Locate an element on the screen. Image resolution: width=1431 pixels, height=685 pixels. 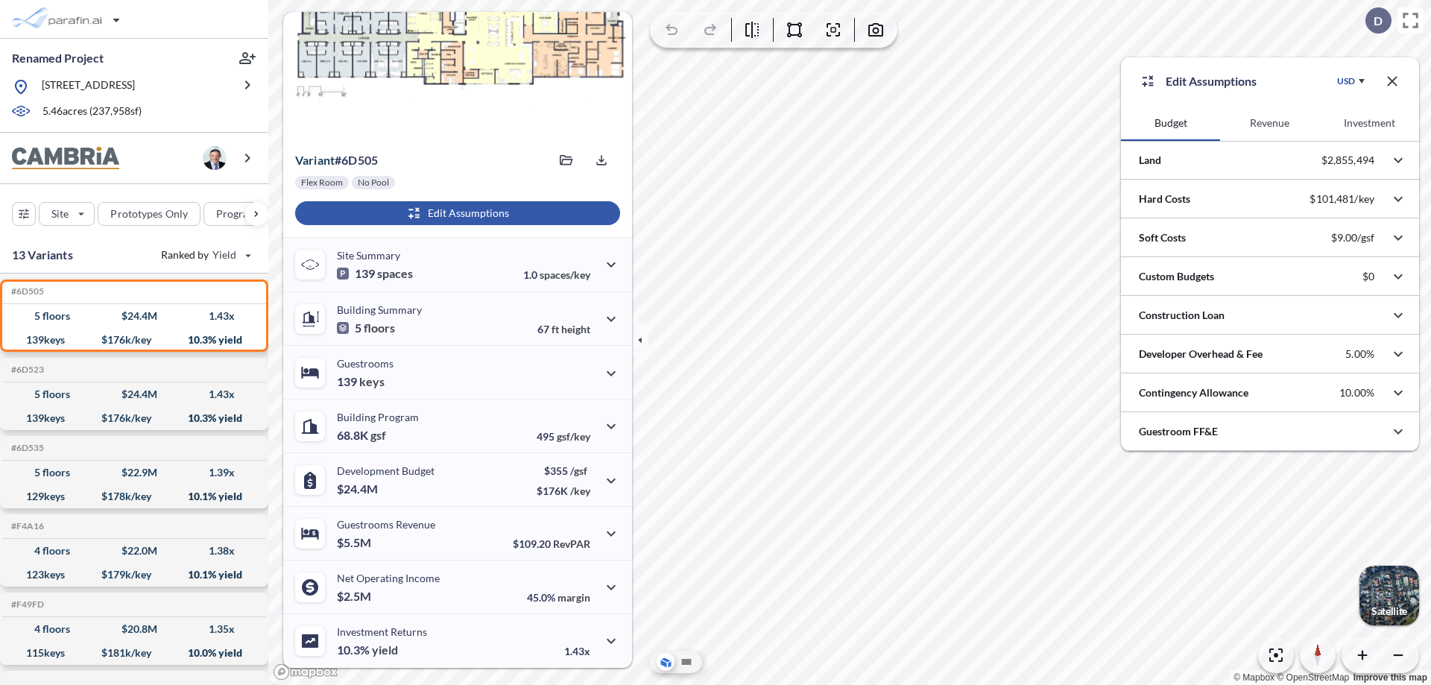
p: $176K is located at coordinates (563, 490).